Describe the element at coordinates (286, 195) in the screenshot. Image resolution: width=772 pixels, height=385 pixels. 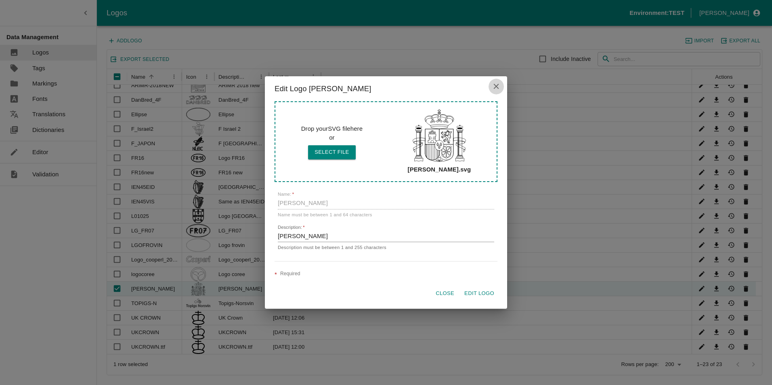
I see `label: Name:` at that location.